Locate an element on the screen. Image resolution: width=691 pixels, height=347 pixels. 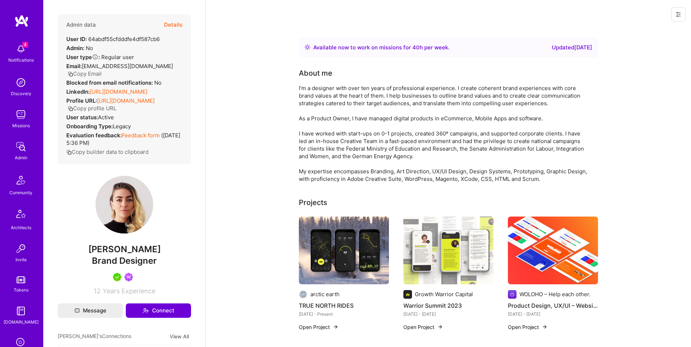
button: Copy builder data to clipboard is located at coordinates (107, 152).